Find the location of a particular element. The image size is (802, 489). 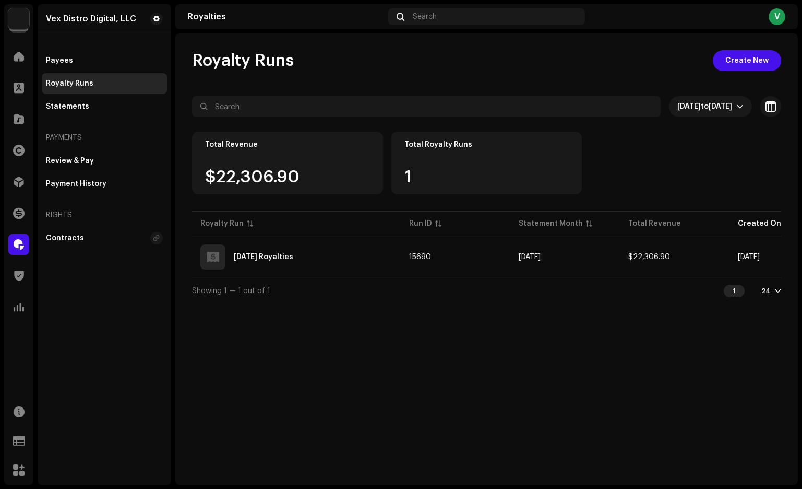

span: $22,306.90 is located at coordinates (649, 257).